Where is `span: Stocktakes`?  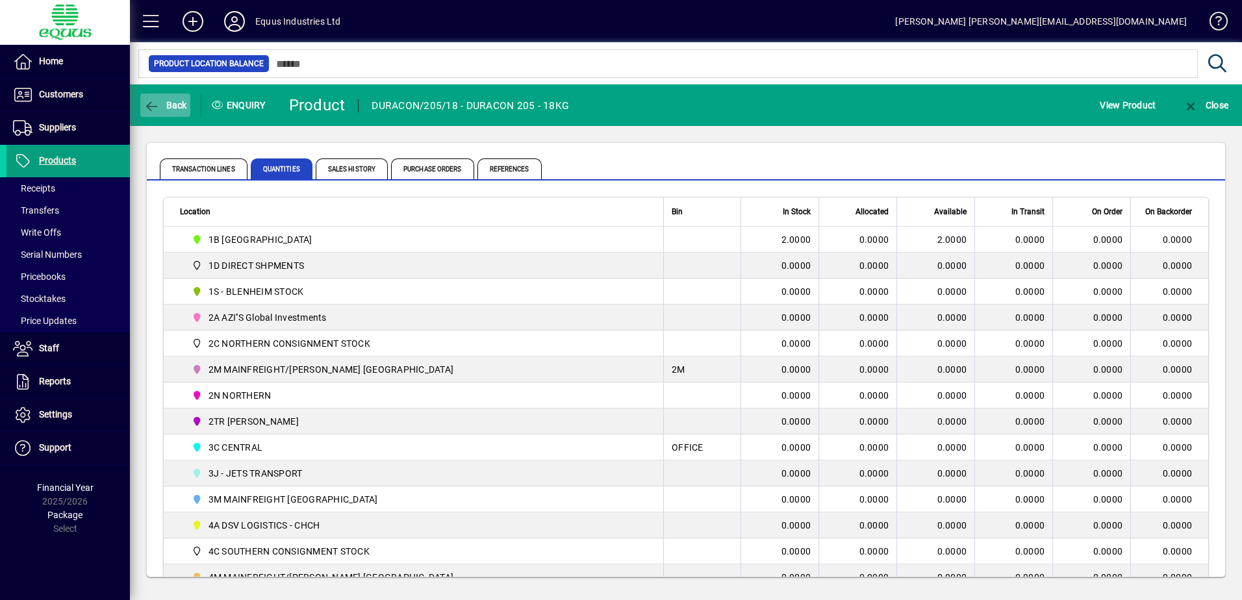
span: Stocktakes is located at coordinates (39, 299).